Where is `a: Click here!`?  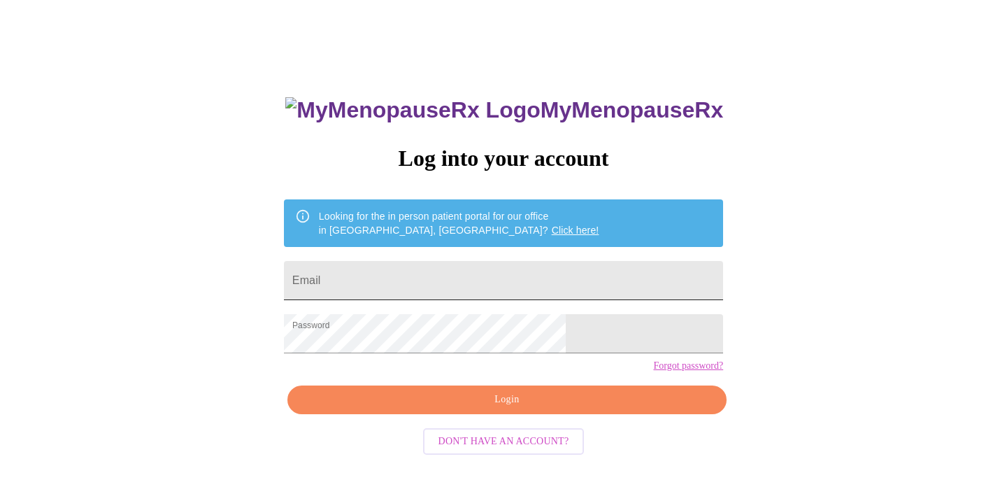
a: Click here! is located at coordinates (576, 230).